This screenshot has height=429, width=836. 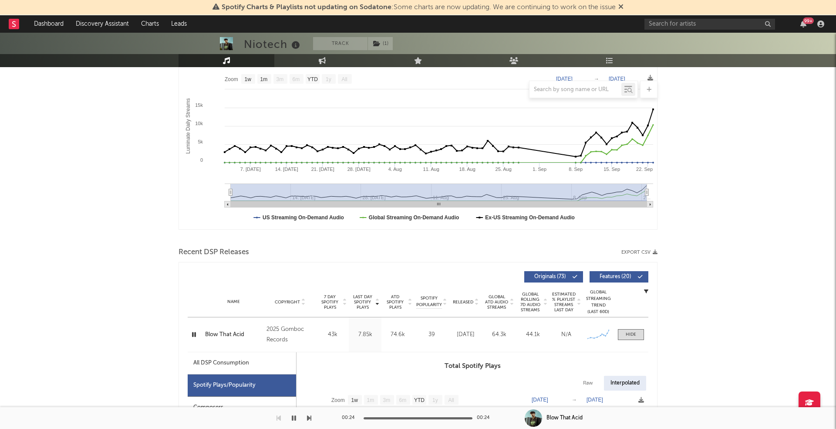 What do you see at coordinates (330, 302) in the screenshot?
I see `span: 7 Day Spotify Plays` at bounding box center [330, 302].